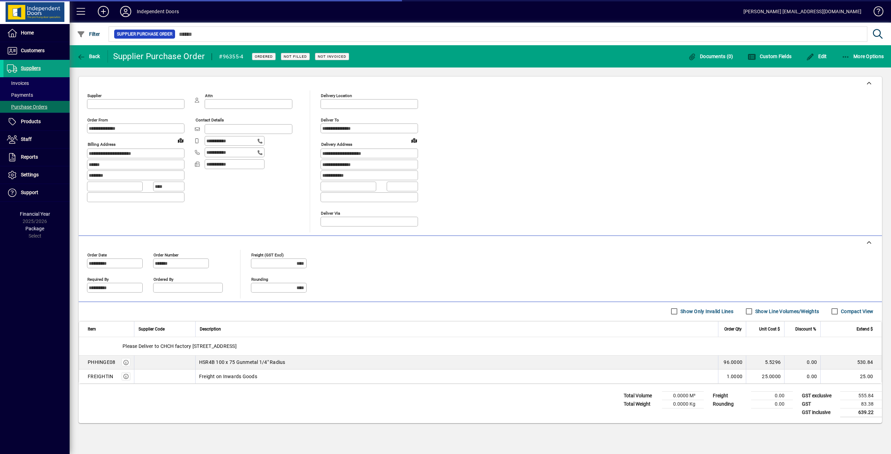 This screenshot has height=454, width=891. What do you see at coordinates (27, 33) in the screenshot?
I see `span: Home` at bounding box center [27, 33].